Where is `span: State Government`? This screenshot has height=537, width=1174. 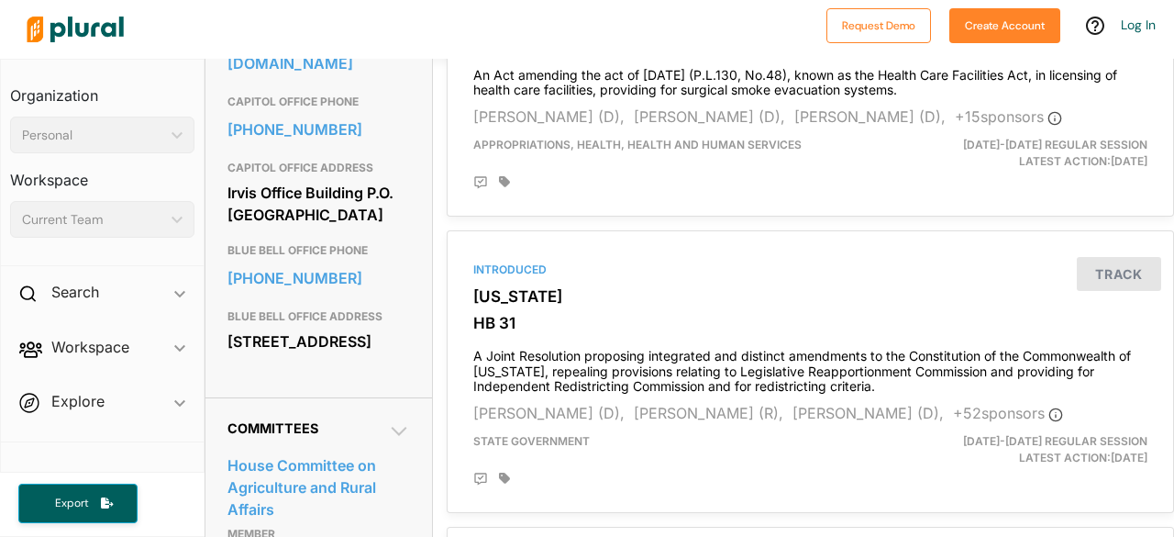
span: State Government is located at coordinates (531, 440).